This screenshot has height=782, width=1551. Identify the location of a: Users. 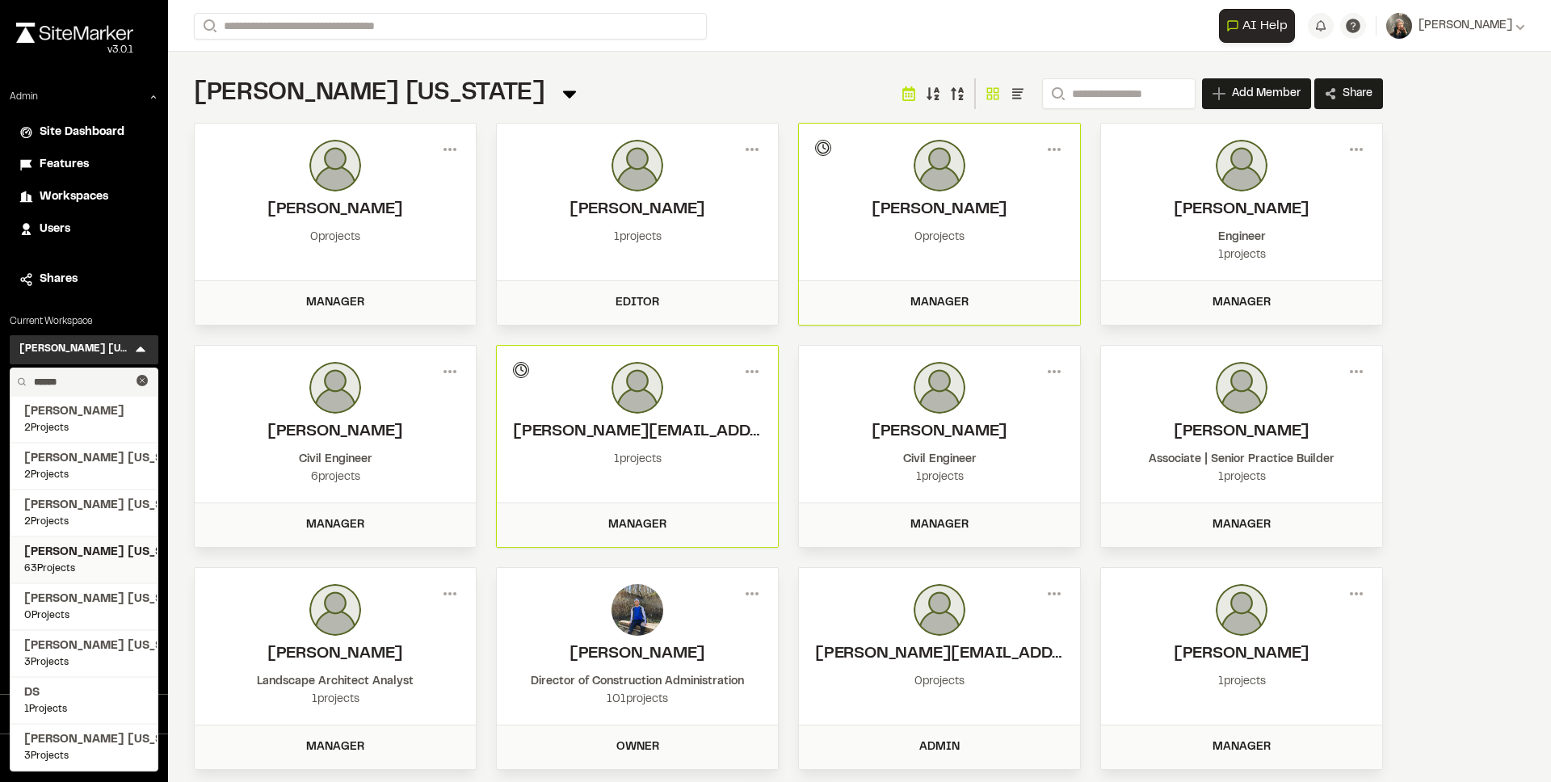
(84, 229).